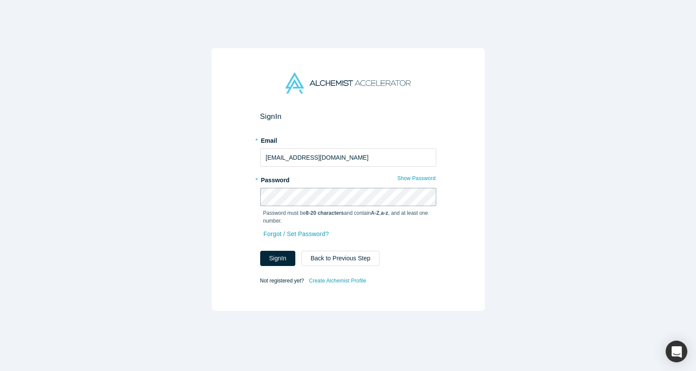  I want to click on a: Create Alchemist Profile, so click(337, 280).